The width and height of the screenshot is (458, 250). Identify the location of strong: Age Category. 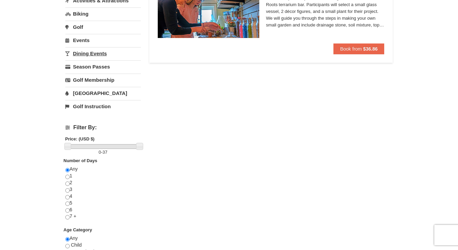
(78, 229).